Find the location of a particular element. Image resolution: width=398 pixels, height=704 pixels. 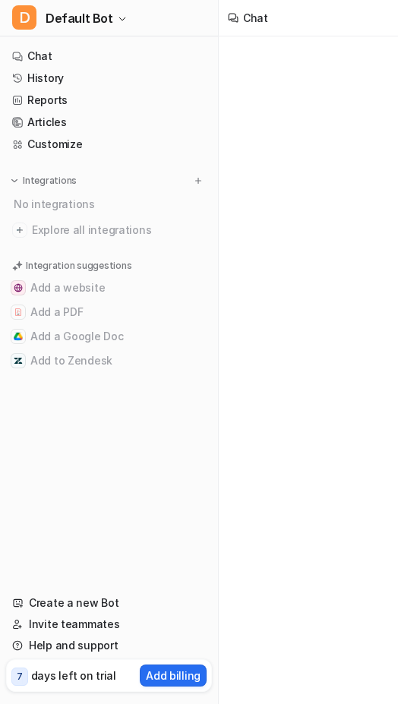

a: Help and support is located at coordinates (109, 646).